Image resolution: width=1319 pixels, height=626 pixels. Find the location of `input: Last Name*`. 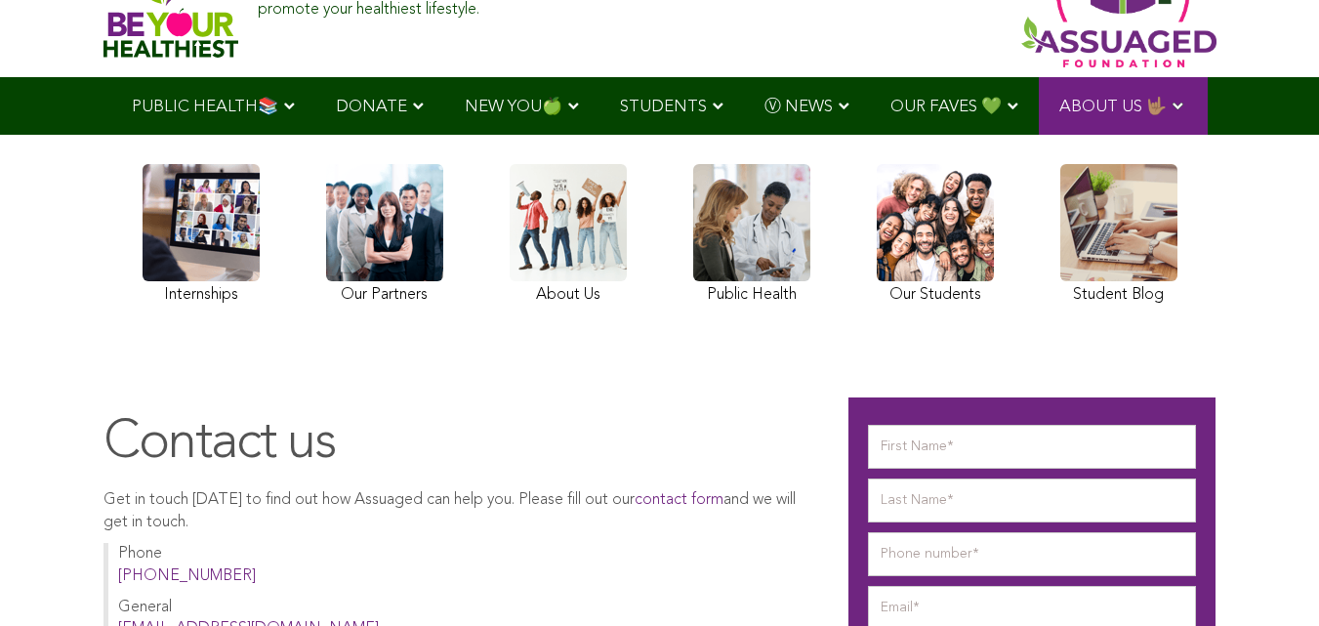

input: Last Name* is located at coordinates (1032, 500).